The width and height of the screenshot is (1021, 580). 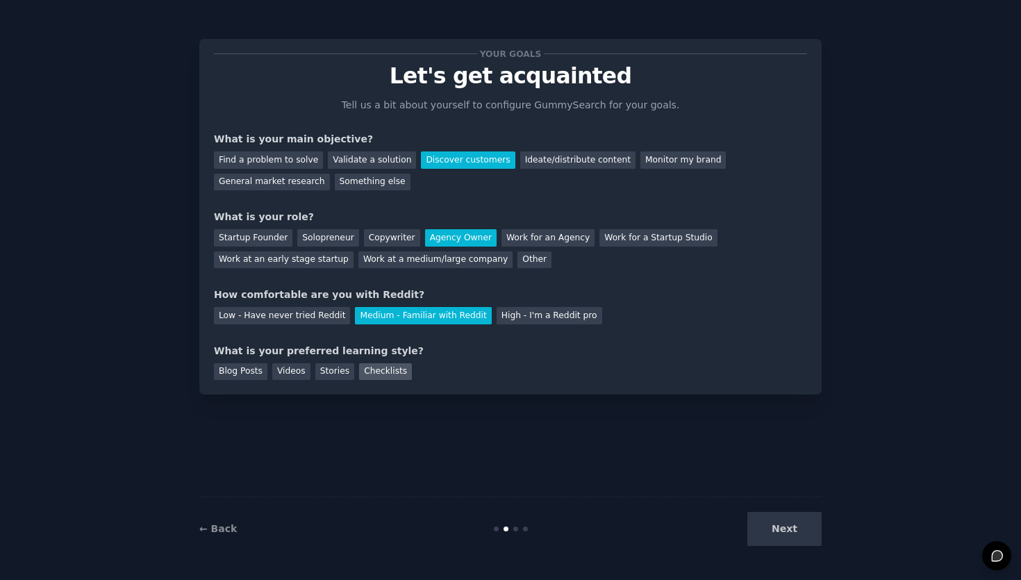 I want to click on div: Low - Have never tried Reddit, so click(x=282, y=315).